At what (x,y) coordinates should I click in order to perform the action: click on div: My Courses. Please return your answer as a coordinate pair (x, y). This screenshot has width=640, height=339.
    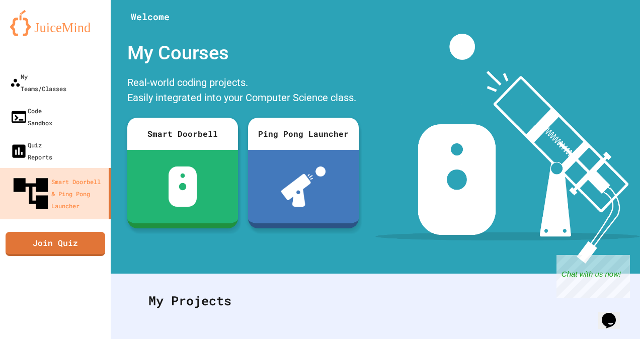
    Looking at the image, I should click on (243, 53).